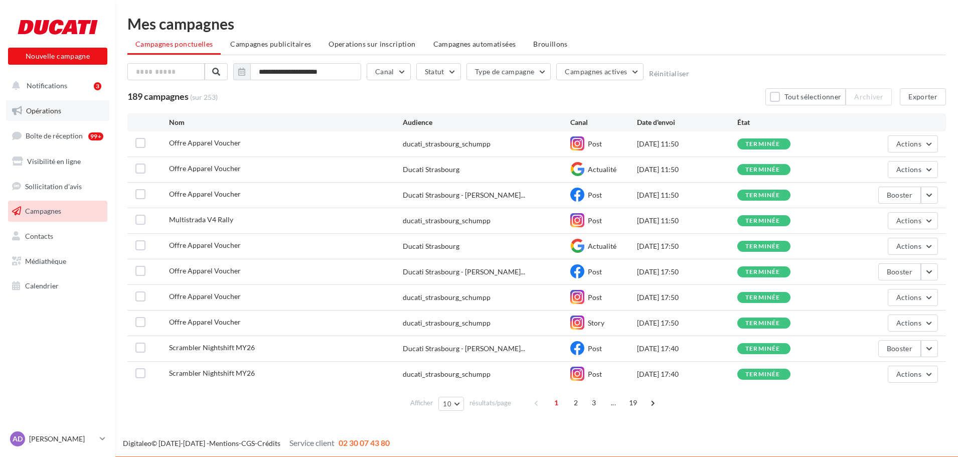 Image resolution: width=958 pixels, height=457 pixels. Describe the element at coordinates (53, 186) in the screenshot. I see `span: Sollicitation d'avis` at that location.